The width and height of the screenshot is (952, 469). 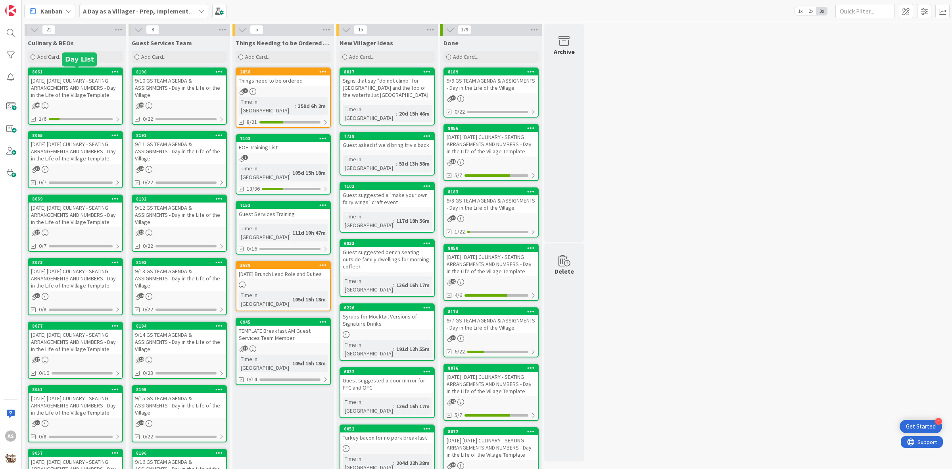 What do you see at coordinates (387, 384) in the screenshot?
I see `div: Guest suggested a door mirror for FFC and OFC` at bounding box center [387, 384].